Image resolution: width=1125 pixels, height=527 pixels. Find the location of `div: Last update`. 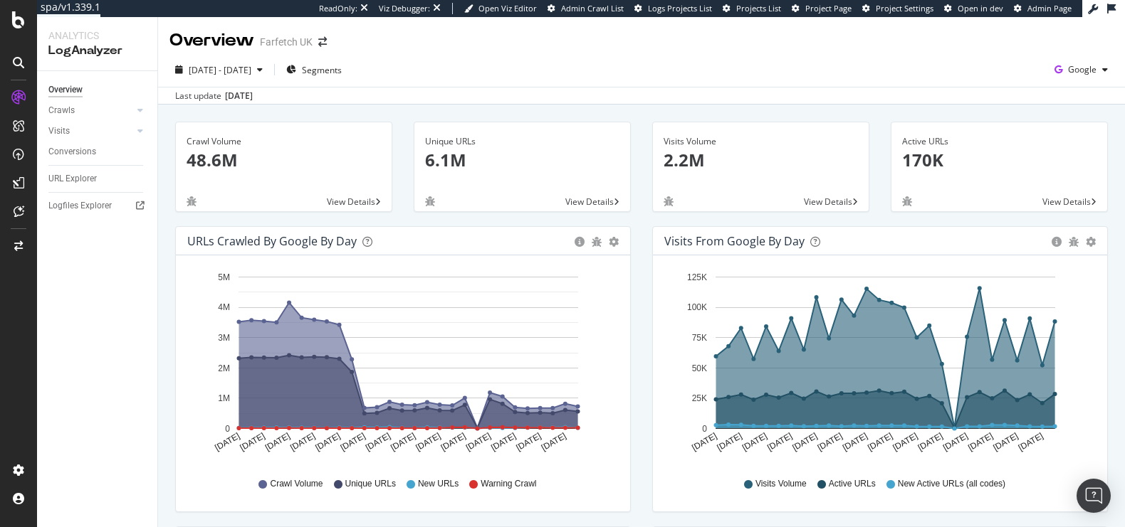

div: Last update is located at coordinates (214, 96).